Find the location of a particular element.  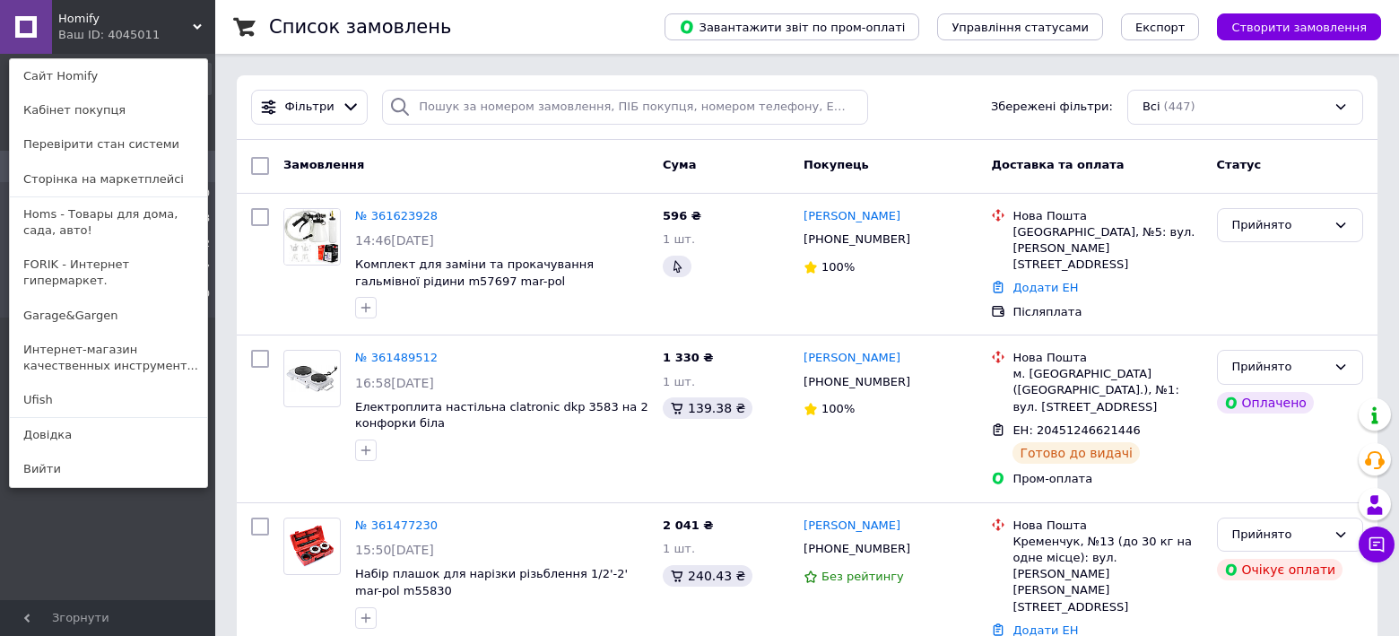

div: Очікує оплати is located at coordinates (1280, 569).